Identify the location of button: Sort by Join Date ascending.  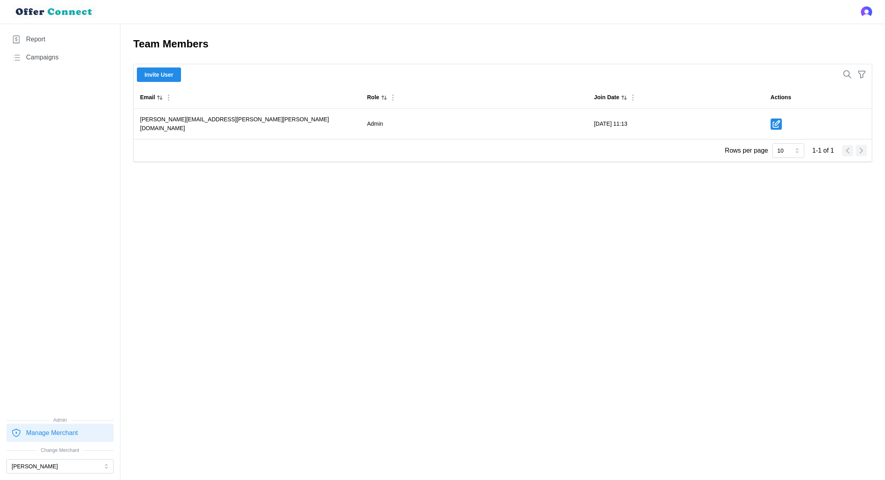
(624, 98).